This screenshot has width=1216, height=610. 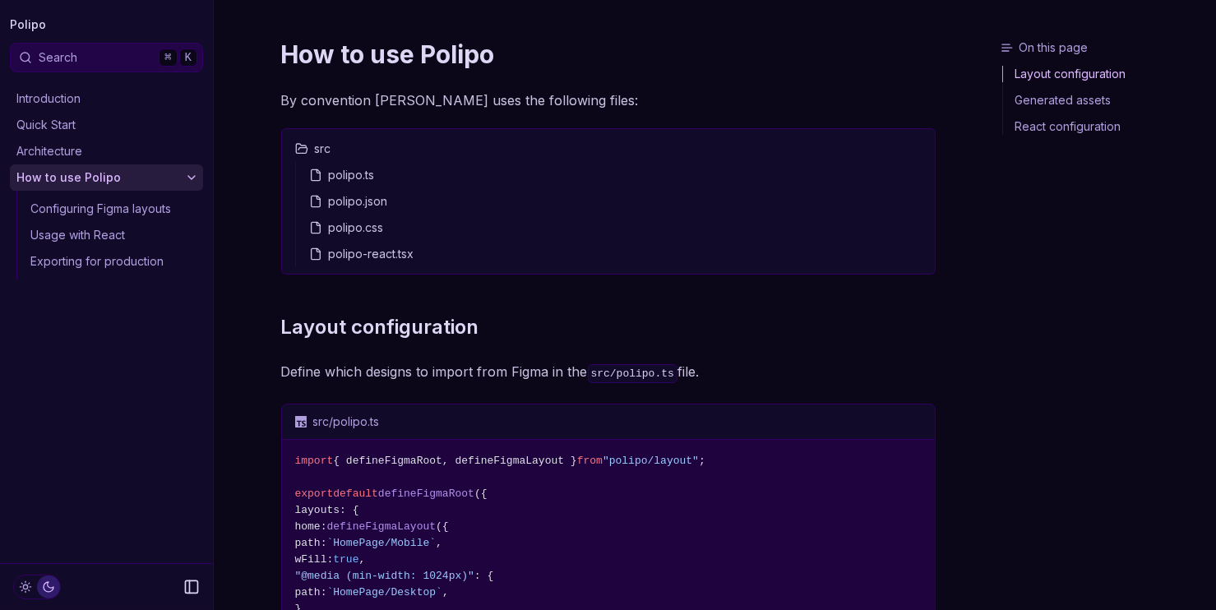 What do you see at coordinates (28, 25) in the screenshot?
I see `a: Polipo` at bounding box center [28, 25].